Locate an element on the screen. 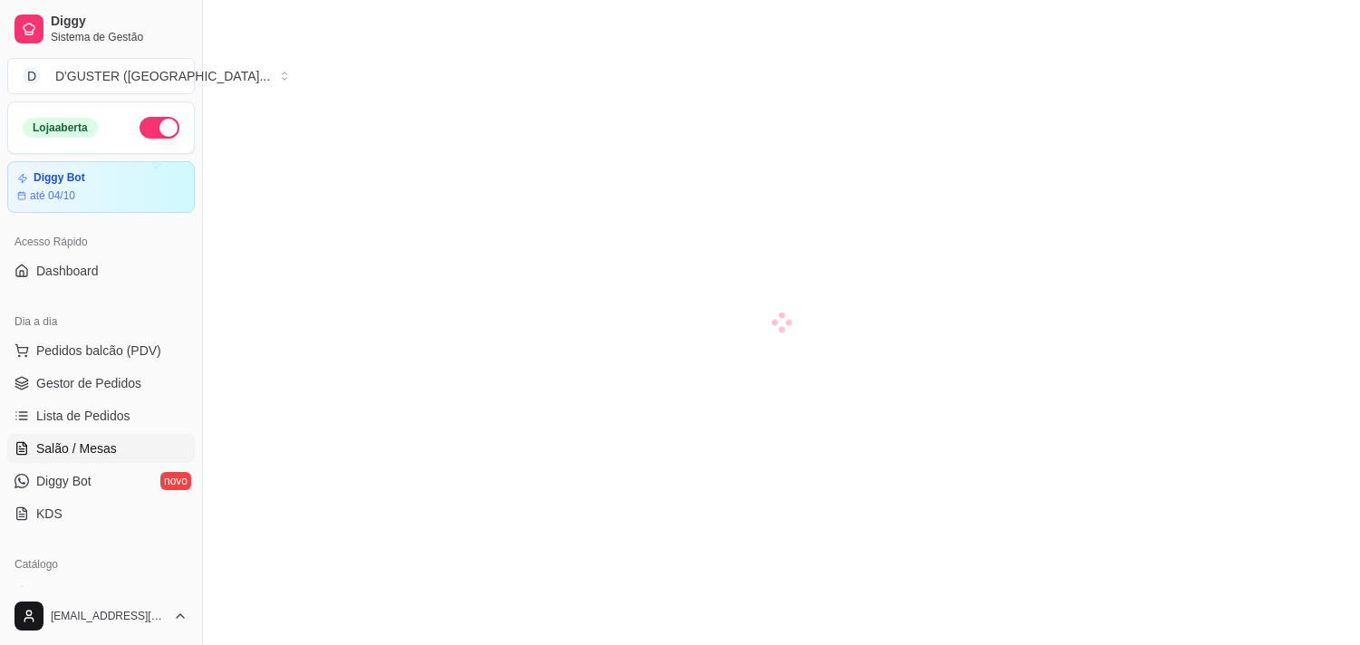  span: Sistema de Gestão is located at coordinates (119, 37).